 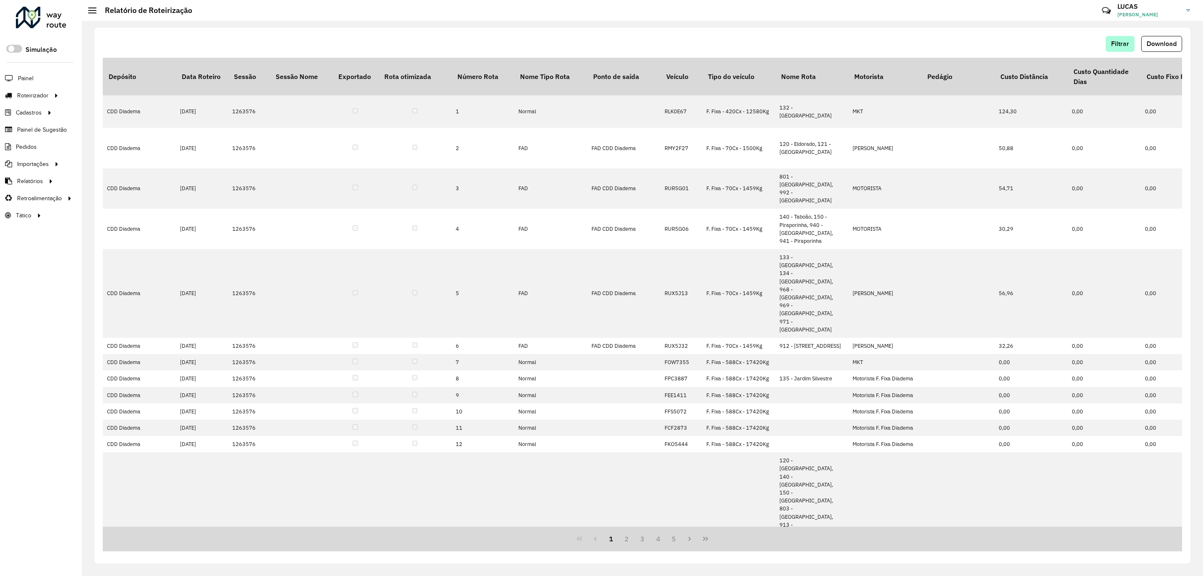 I want to click on th: Nome Tipo Rota, so click(x=551, y=76).